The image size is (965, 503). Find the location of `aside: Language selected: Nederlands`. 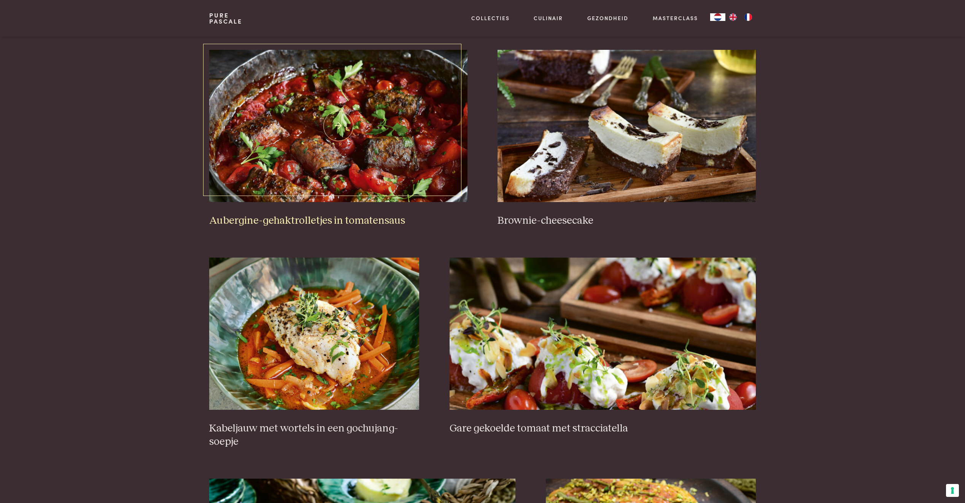

aside: Language selected: Nederlands is located at coordinates (733, 17).